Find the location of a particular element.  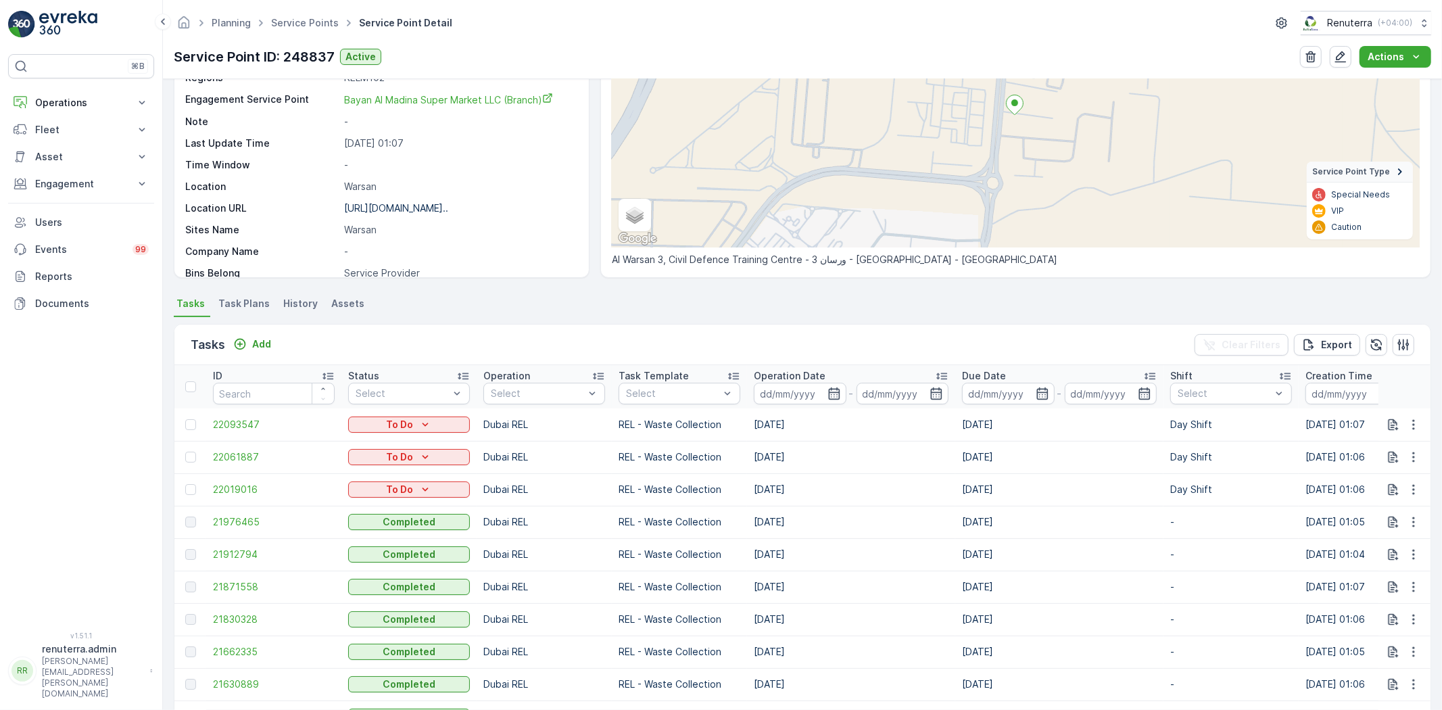

a: 21630889 is located at coordinates (274, 684).